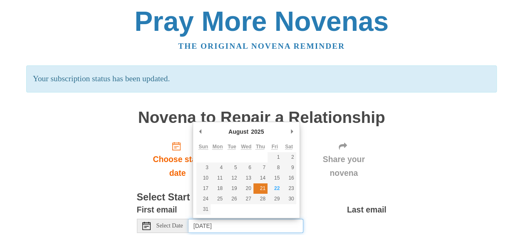  What do you see at coordinates (289, 178) in the screenshot?
I see `button: 16` at bounding box center [289, 178].